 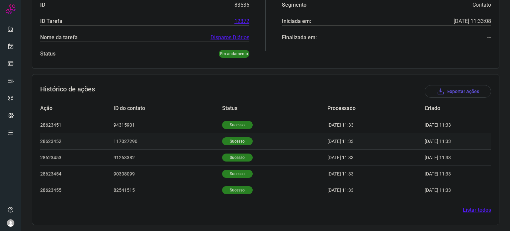 What do you see at coordinates (230, 38) in the screenshot?
I see `a: Disparos Diários` at bounding box center [230, 38].